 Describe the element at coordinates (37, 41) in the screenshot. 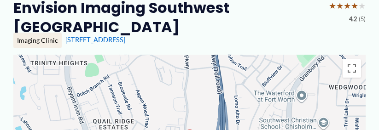

I see `div: Imaging Clinic` at that location.